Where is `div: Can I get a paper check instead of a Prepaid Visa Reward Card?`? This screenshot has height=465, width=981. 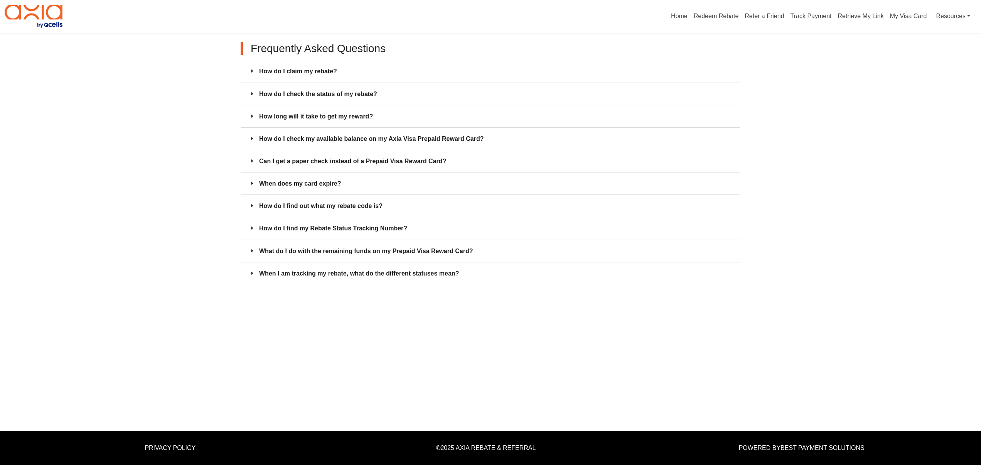 div: Can I get a paper check instead of a Prepaid Visa Reward Card? is located at coordinates (490, 161).